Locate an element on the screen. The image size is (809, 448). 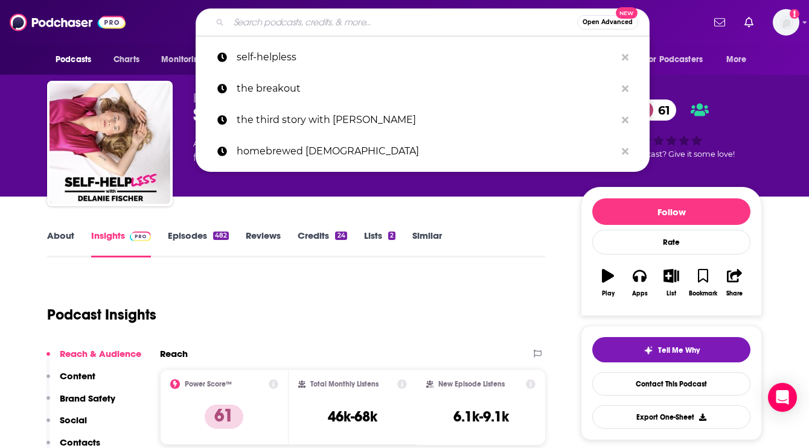
button: Share is located at coordinates (735, 283).